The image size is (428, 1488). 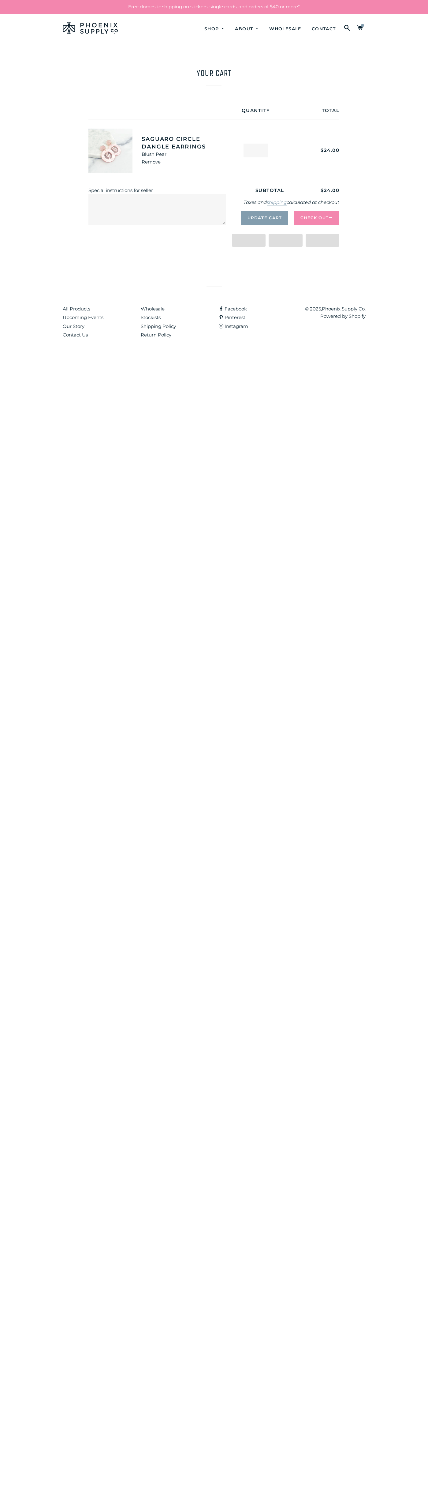 What do you see at coordinates (73, 326) in the screenshot?
I see `a: Our Story` at bounding box center [73, 326].